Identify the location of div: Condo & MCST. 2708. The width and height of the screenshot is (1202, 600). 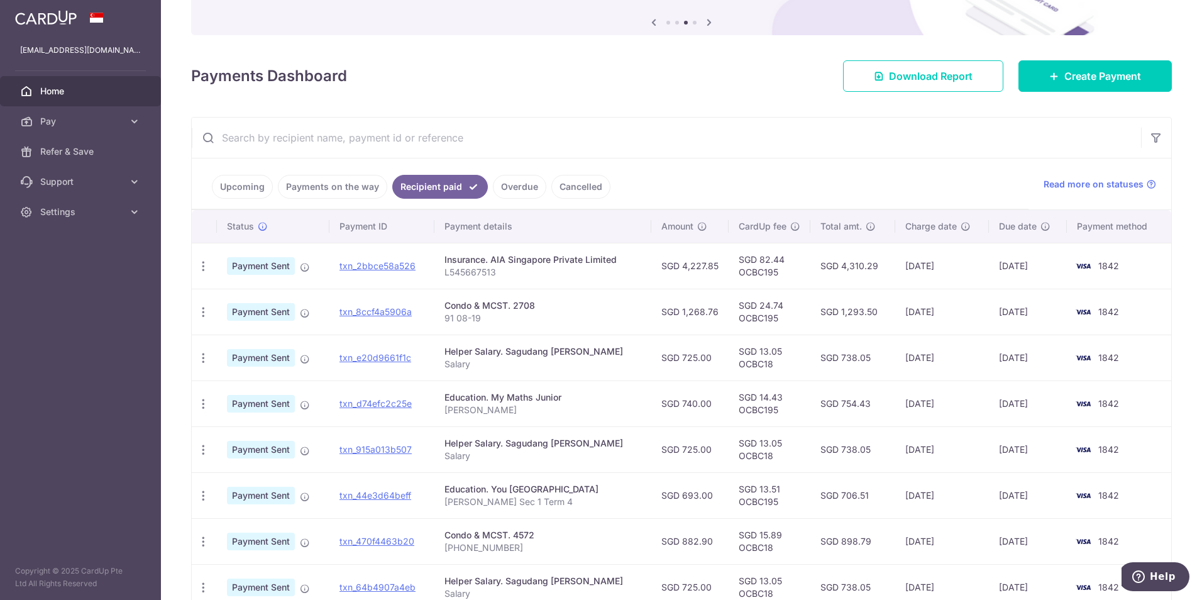
(542, 305).